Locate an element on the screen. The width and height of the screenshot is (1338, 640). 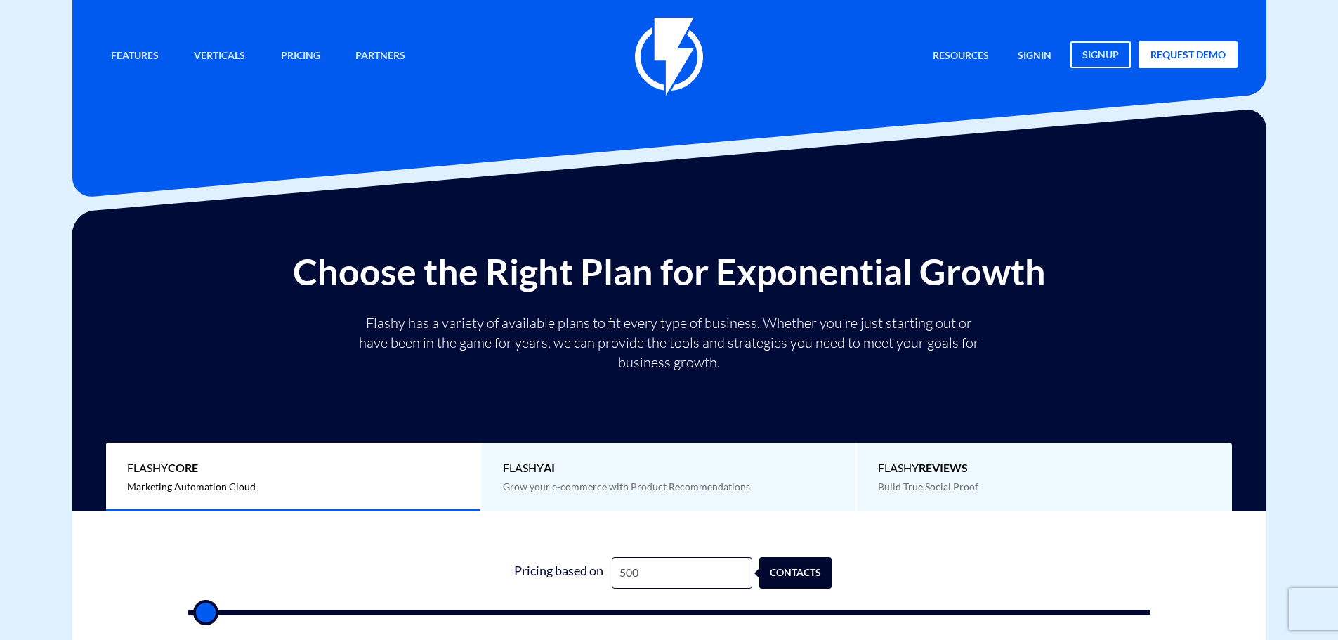
a: request demo is located at coordinates (1187, 55).